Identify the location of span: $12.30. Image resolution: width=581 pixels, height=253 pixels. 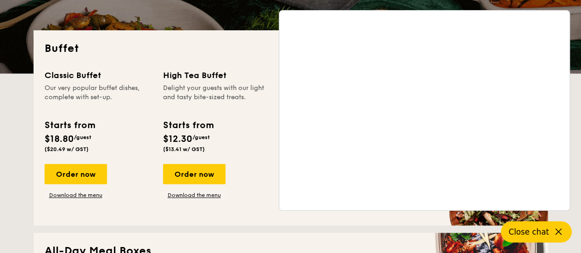
(178, 139).